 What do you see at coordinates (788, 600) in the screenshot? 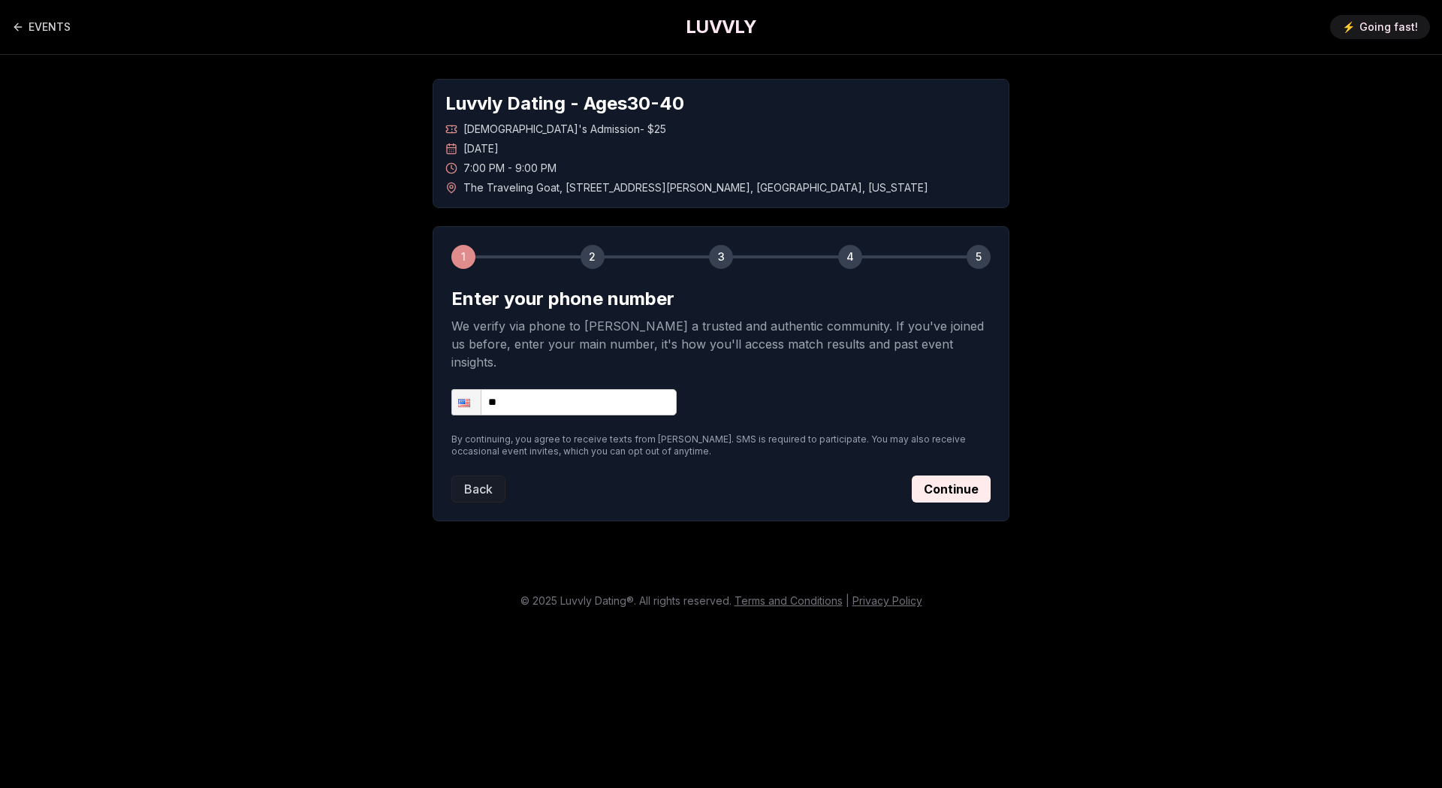
I see `a: Terms and Conditions` at bounding box center [788, 600].